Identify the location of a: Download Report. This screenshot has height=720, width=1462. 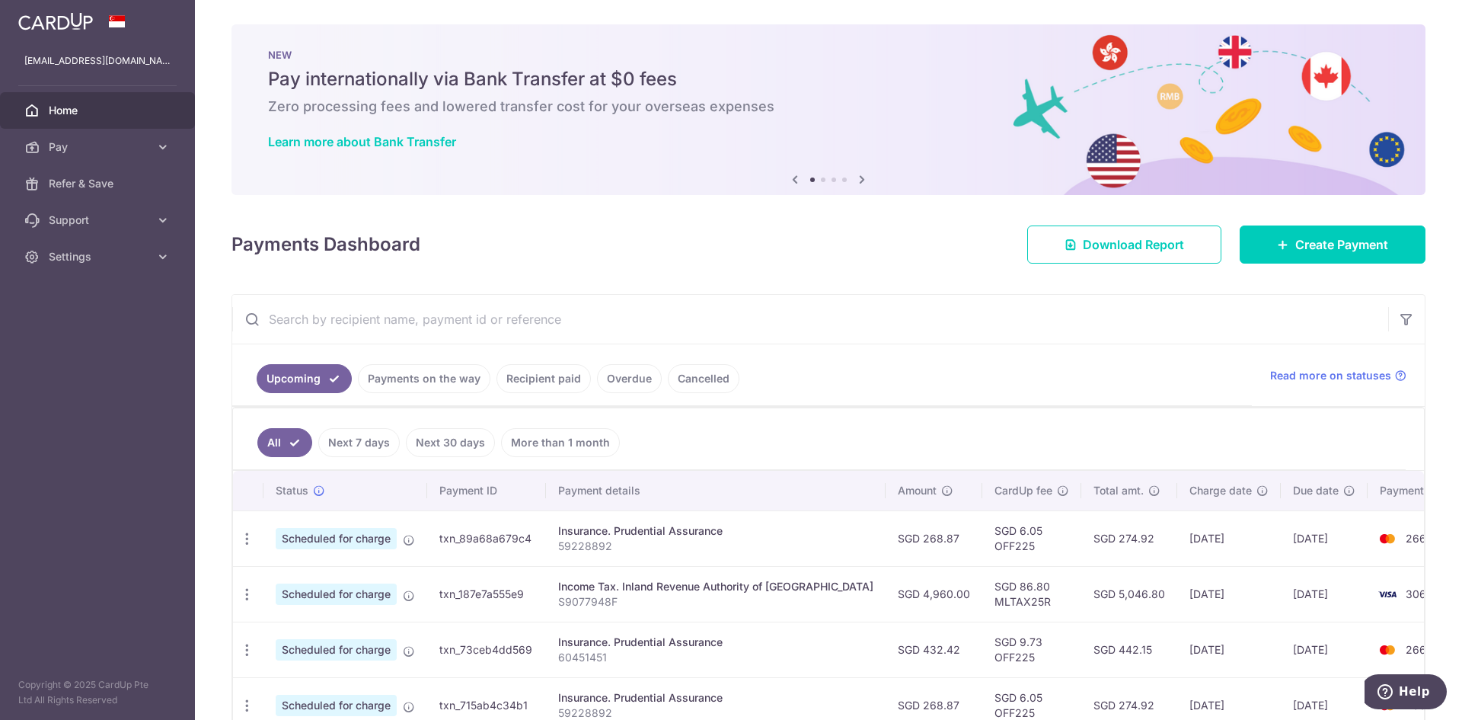
(1124, 244).